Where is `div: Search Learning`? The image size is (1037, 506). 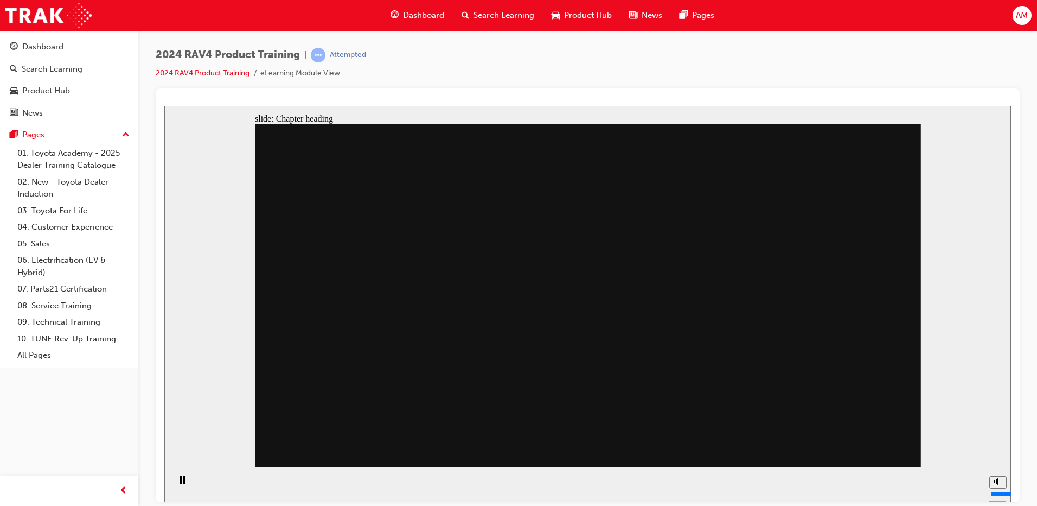 div: Search Learning is located at coordinates (52, 69).